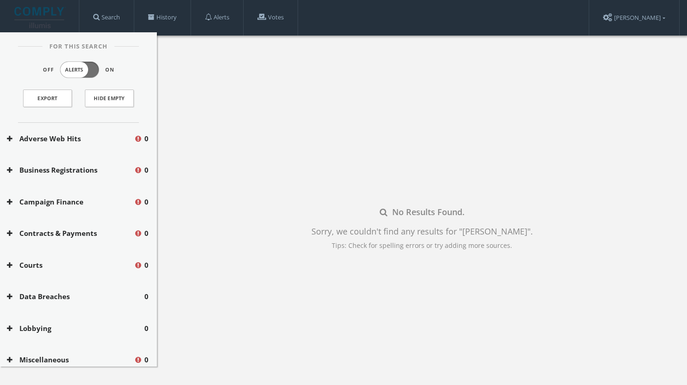 The width and height of the screenshot is (687, 385). What do you see at coordinates (48, 70) in the screenshot?
I see `span: Off` at bounding box center [48, 70].